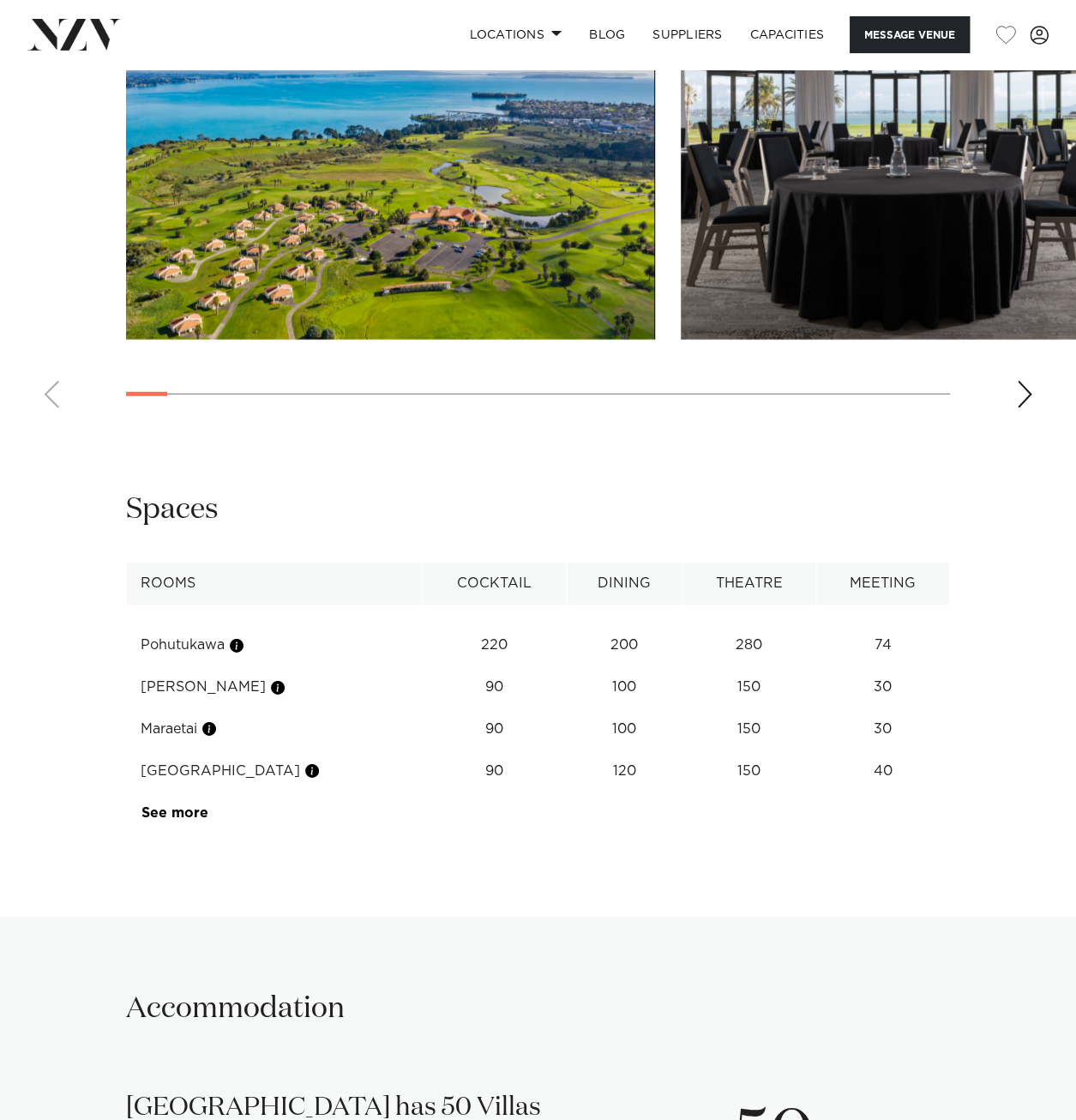 This screenshot has height=1120, width=1076. I want to click on th: Cocktail, so click(494, 583).